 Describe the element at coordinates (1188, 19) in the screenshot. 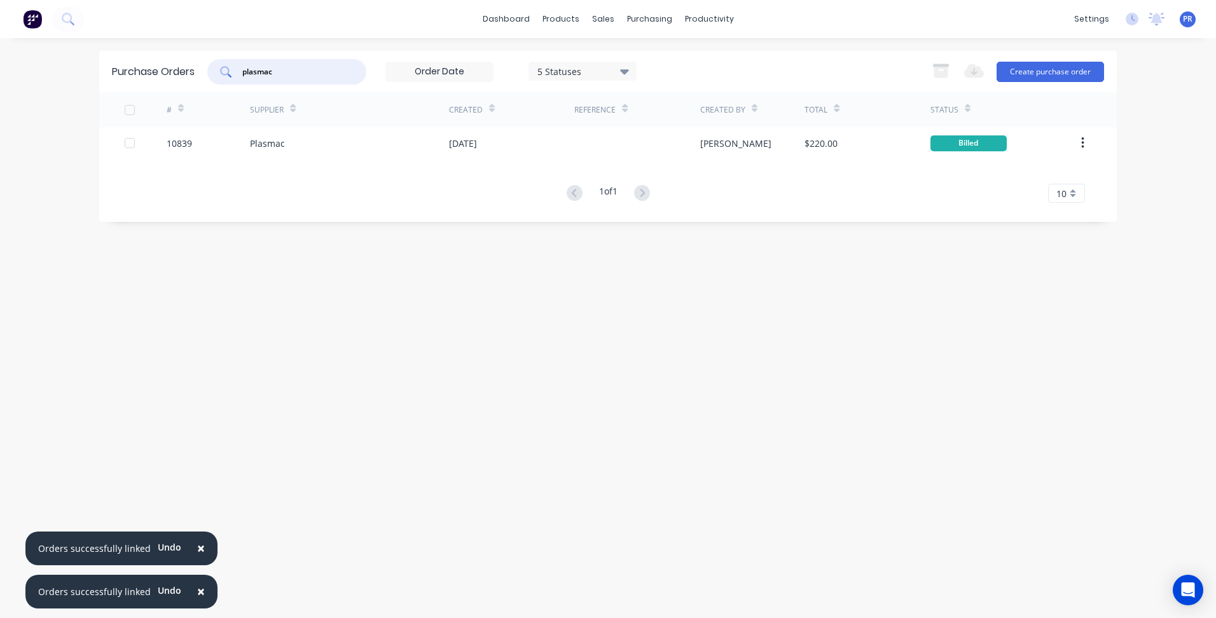

I see `span: PR` at that location.